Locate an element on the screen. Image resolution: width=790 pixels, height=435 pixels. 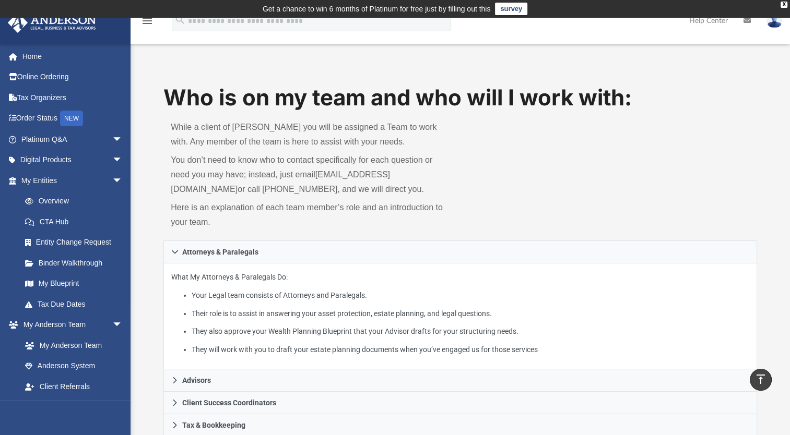
a: Anderson System is located at coordinates (74, 366).